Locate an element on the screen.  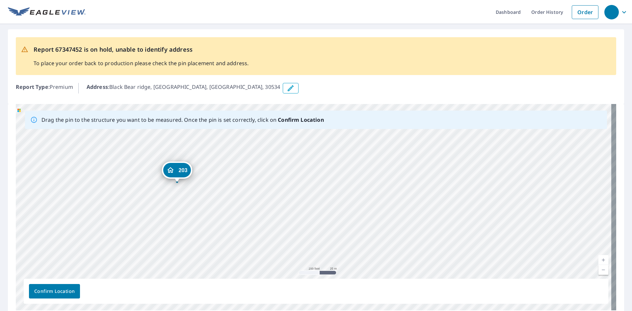
p: : Premium is located at coordinates (44, 88).